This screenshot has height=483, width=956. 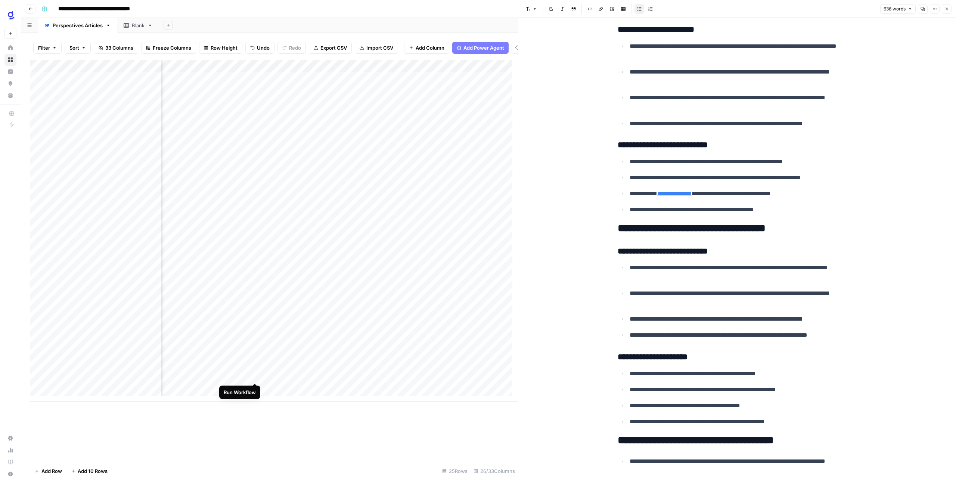 What do you see at coordinates (89, 471) in the screenshot?
I see `button: Add 10 Rows` at bounding box center [89, 471].